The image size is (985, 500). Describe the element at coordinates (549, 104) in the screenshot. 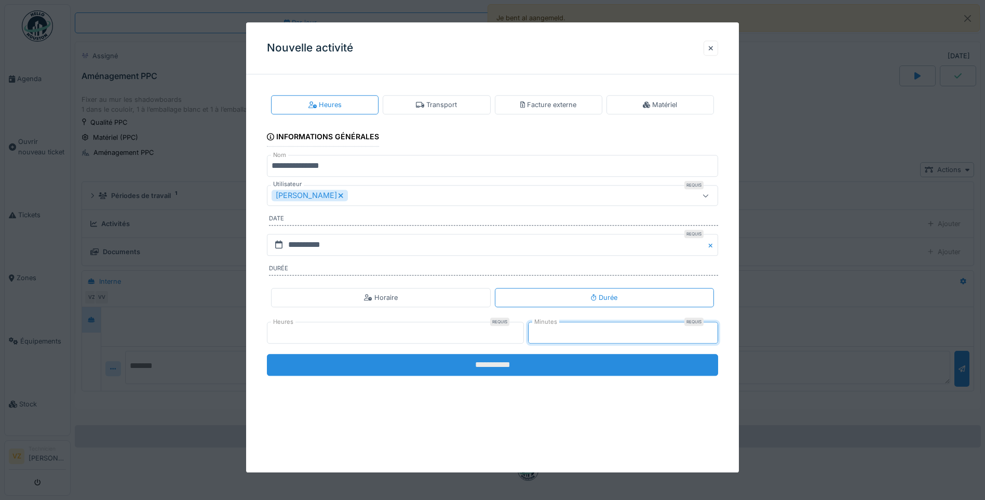

I see `div: Facture externe` at that location.